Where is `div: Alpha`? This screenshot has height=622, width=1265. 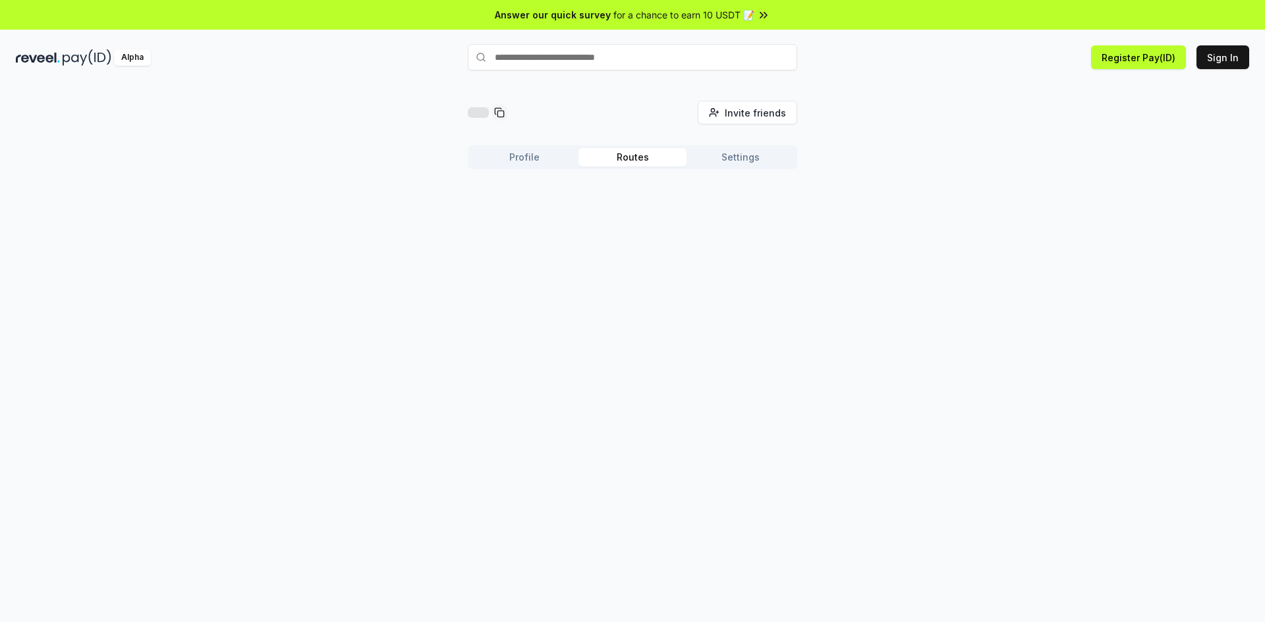 div: Alpha is located at coordinates (132, 57).